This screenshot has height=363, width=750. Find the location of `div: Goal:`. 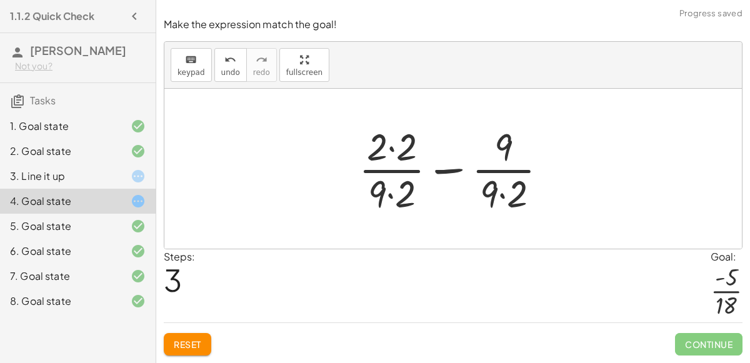

div: Goal: is located at coordinates (726, 257).